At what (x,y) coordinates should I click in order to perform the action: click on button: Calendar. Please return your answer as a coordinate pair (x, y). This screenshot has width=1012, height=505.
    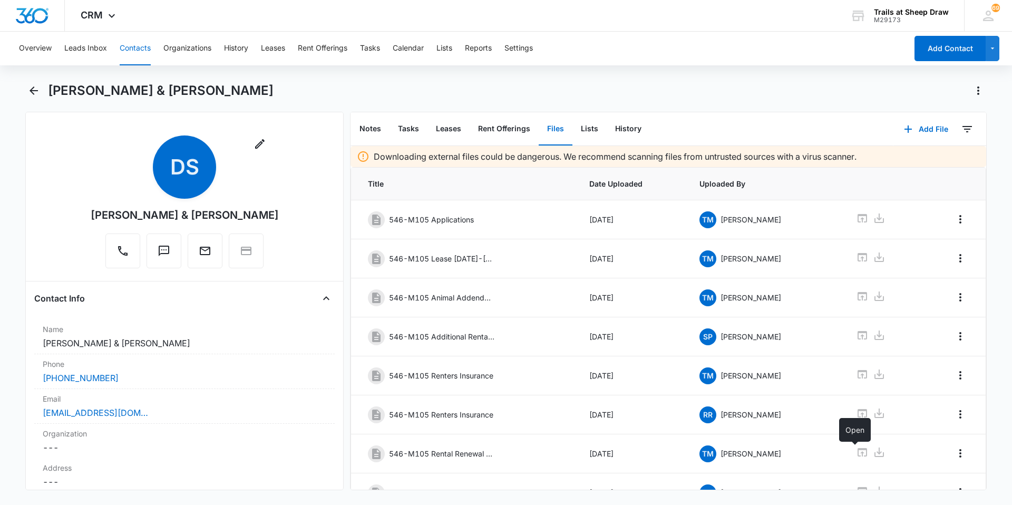
    Looking at the image, I should click on (408, 48).